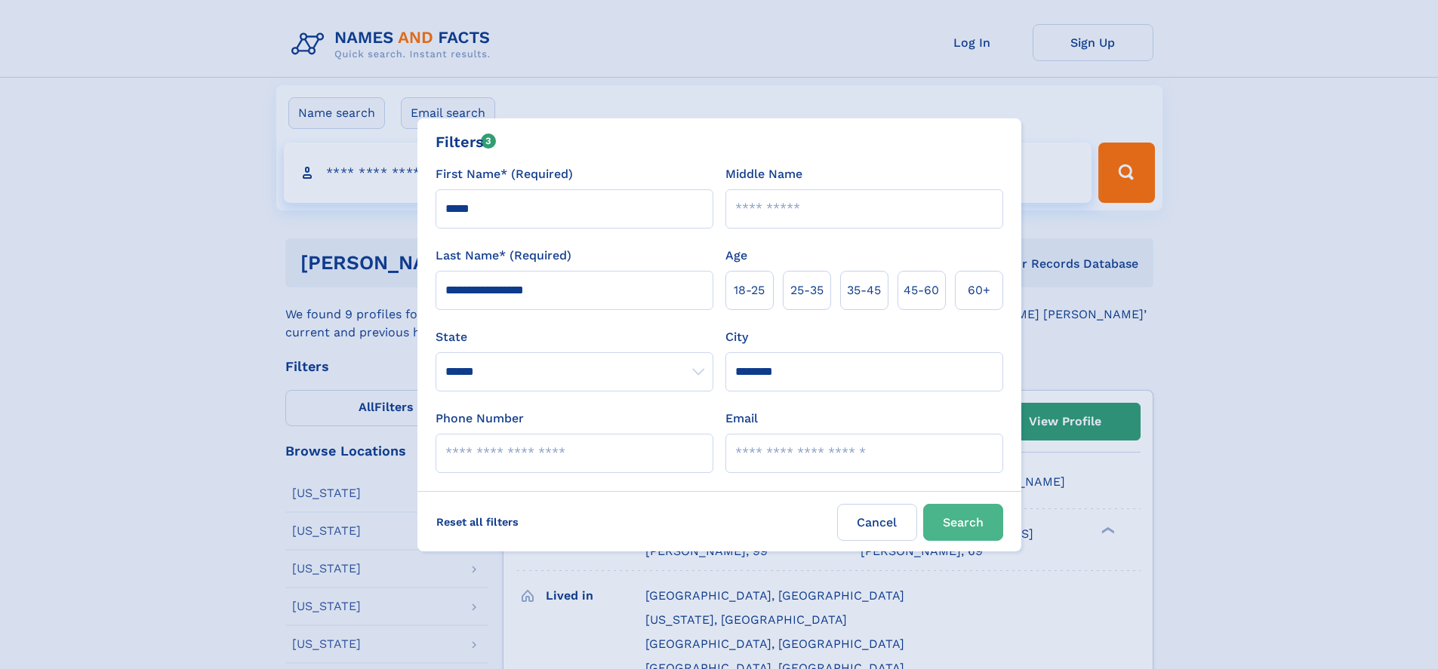 The height and width of the screenshot is (669, 1438). I want to click on label: Middle Name, so click(764, 174).